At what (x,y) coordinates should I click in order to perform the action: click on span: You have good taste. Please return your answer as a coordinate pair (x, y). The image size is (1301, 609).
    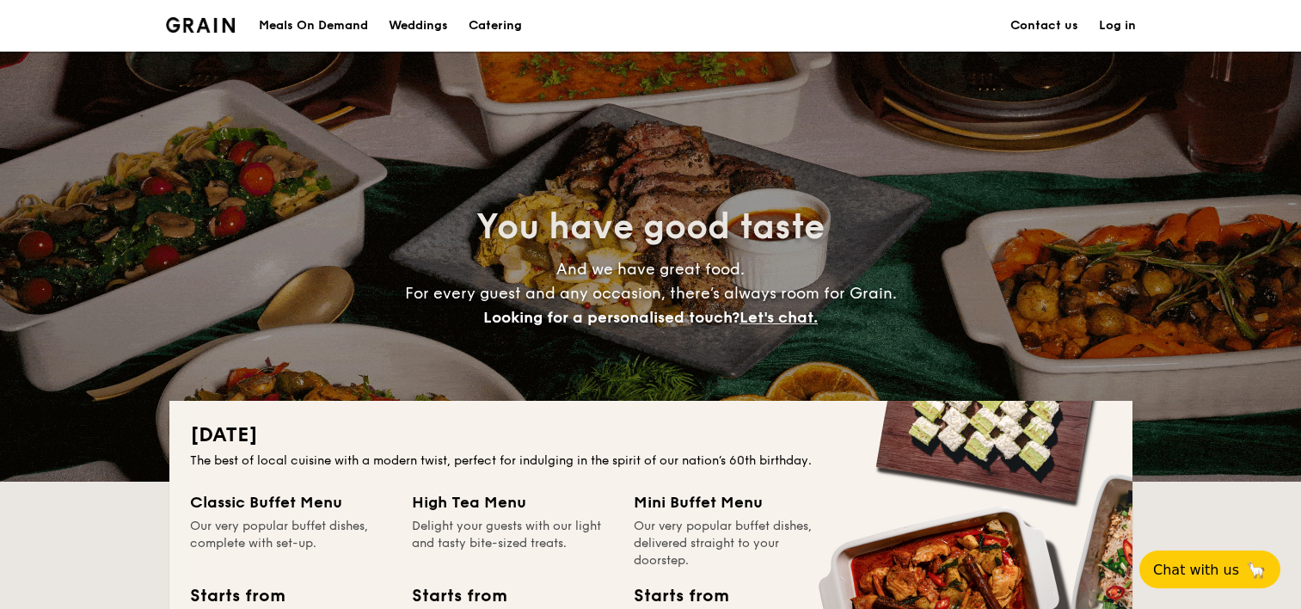
    Looking at the image, I should click on (650, 227).